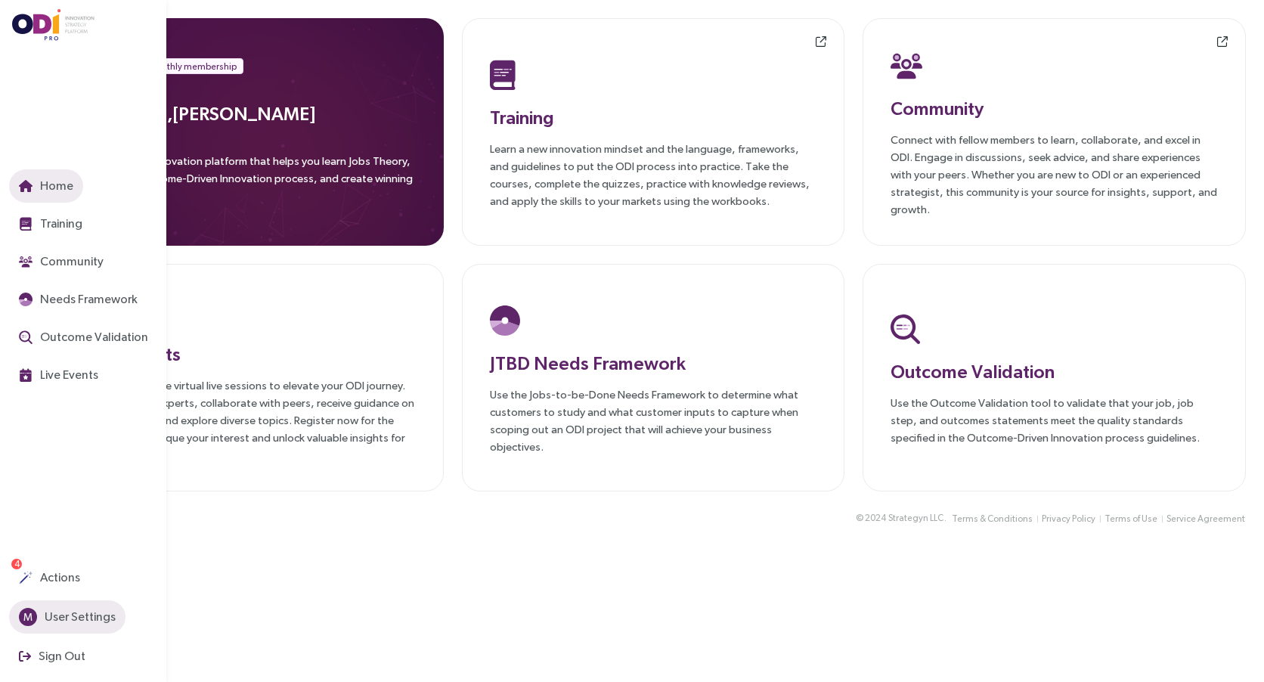  Describe the element at coordinates (26, 578) in the screenshot. I see `img: Actions` at that location.